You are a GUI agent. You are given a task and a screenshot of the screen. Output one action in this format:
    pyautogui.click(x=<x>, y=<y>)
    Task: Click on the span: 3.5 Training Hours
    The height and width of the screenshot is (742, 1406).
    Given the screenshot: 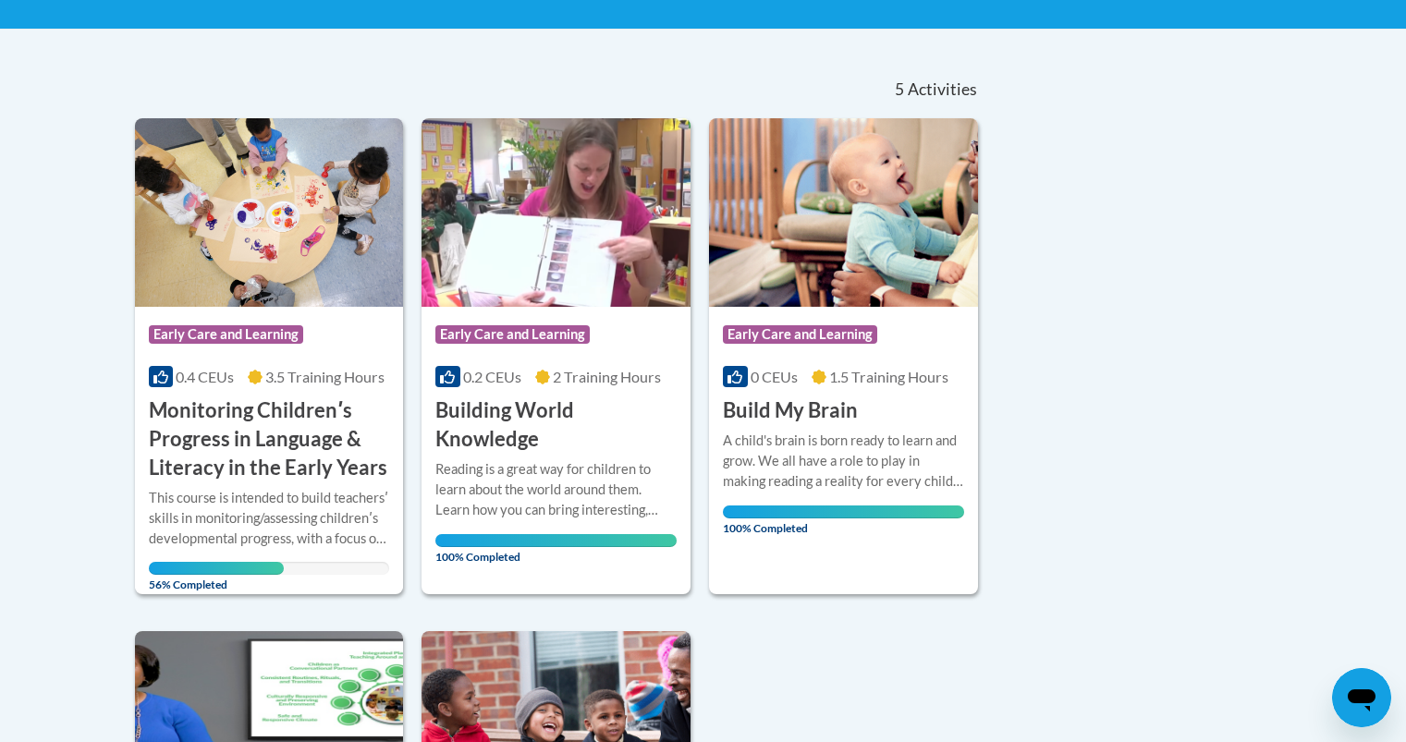 What is the action you would take?
    pyautogui.click(x=324, y=376)
    